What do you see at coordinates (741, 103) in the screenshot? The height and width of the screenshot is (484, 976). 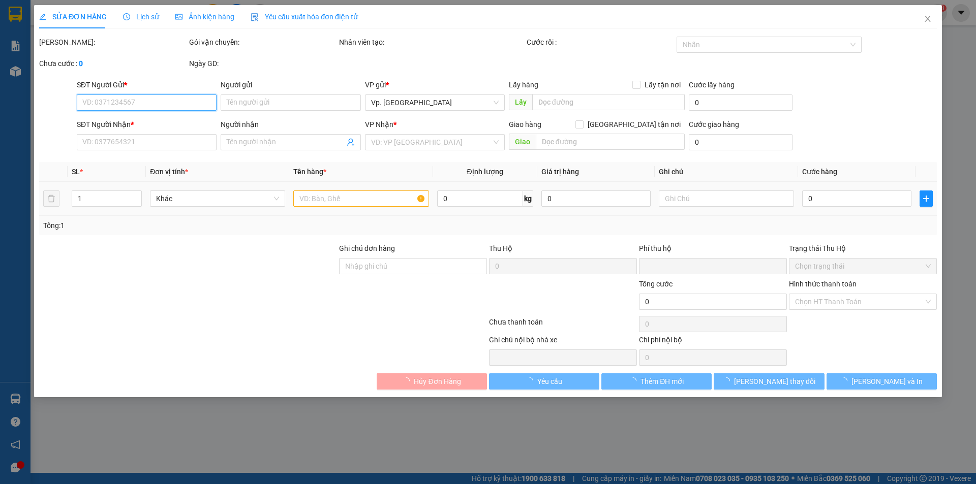 I see `input: Cước lấy hàng` at bounding box center [741, 103].